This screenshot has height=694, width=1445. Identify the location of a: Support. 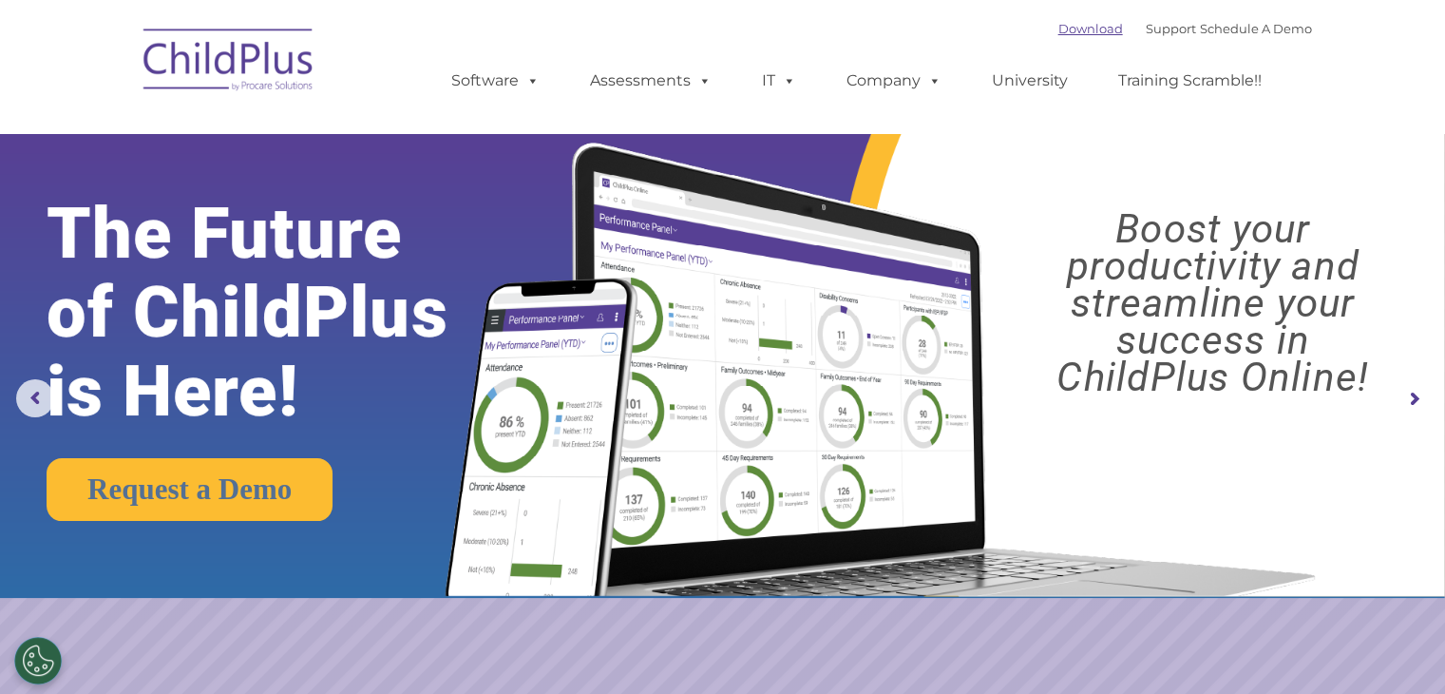
(1171, 29).